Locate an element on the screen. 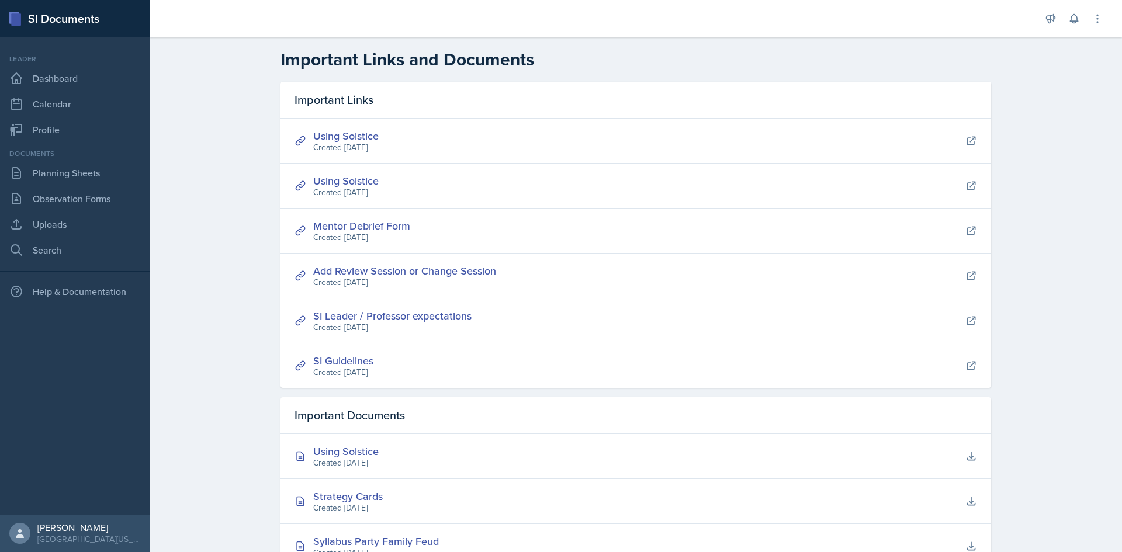  a: Uploads is located at coordinates (75, 224).